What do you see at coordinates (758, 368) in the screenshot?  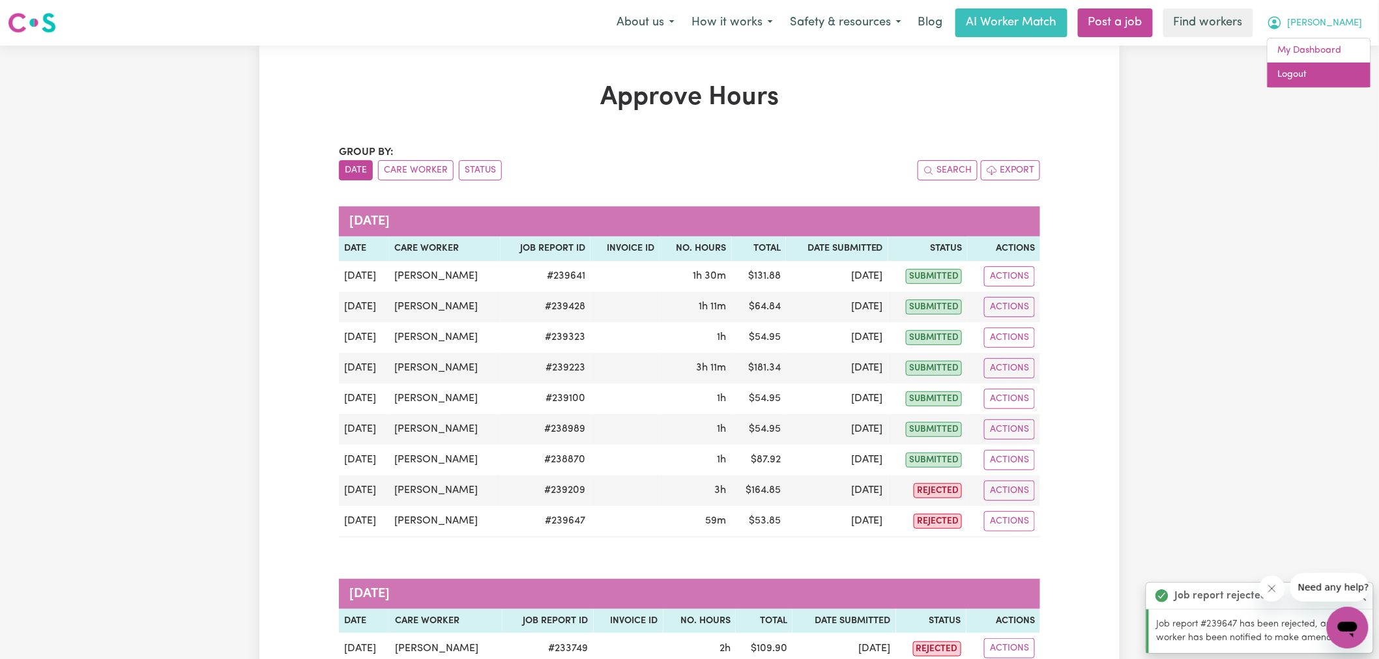 I see `td: $ 181.34` at bounding box center [758, 368].